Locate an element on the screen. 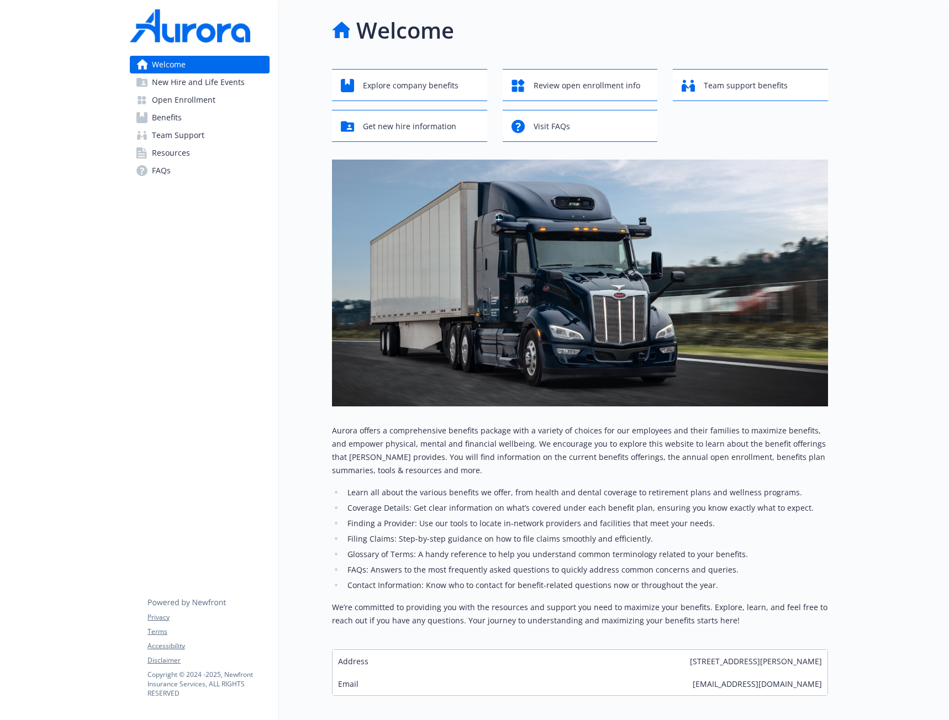  span: Explore company benefits is located at coordinates (410, 86).